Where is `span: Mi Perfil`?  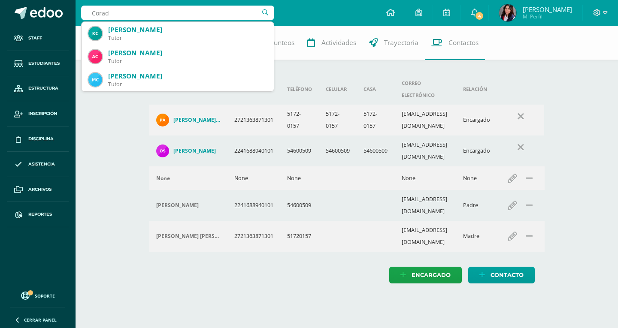
span: Mi Perfil is located at coordinates (547, 16).